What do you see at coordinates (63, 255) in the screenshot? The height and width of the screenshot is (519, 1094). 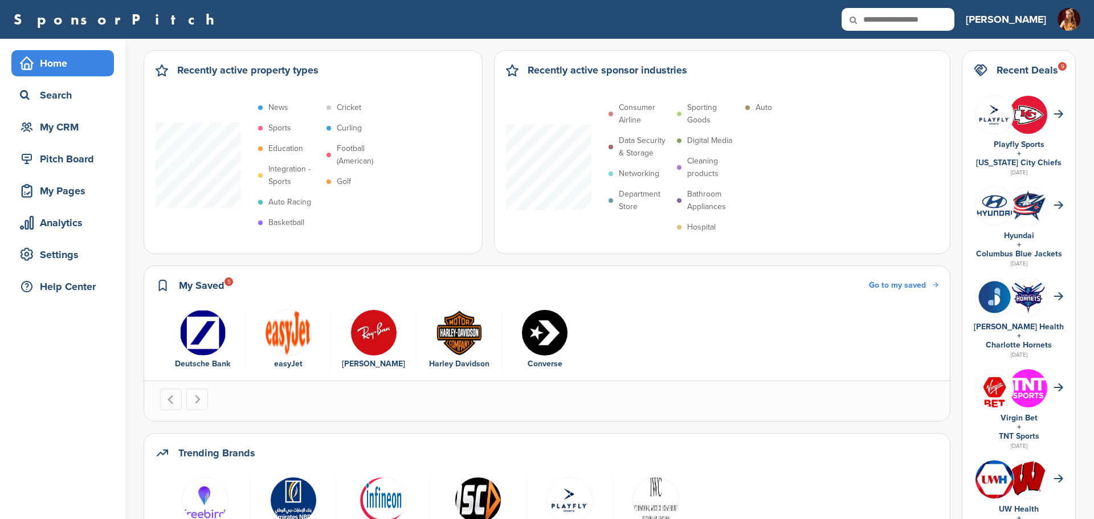 I see `a: Settings` at bounding box center [63, 255].